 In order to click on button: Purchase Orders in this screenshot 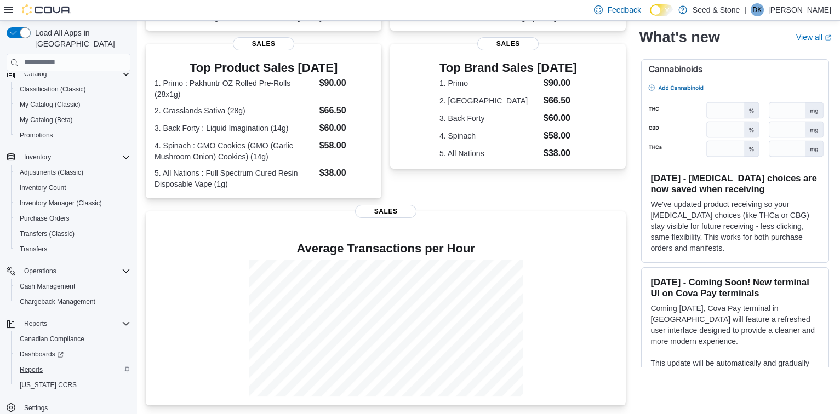, I will do `click(73, 219)`.